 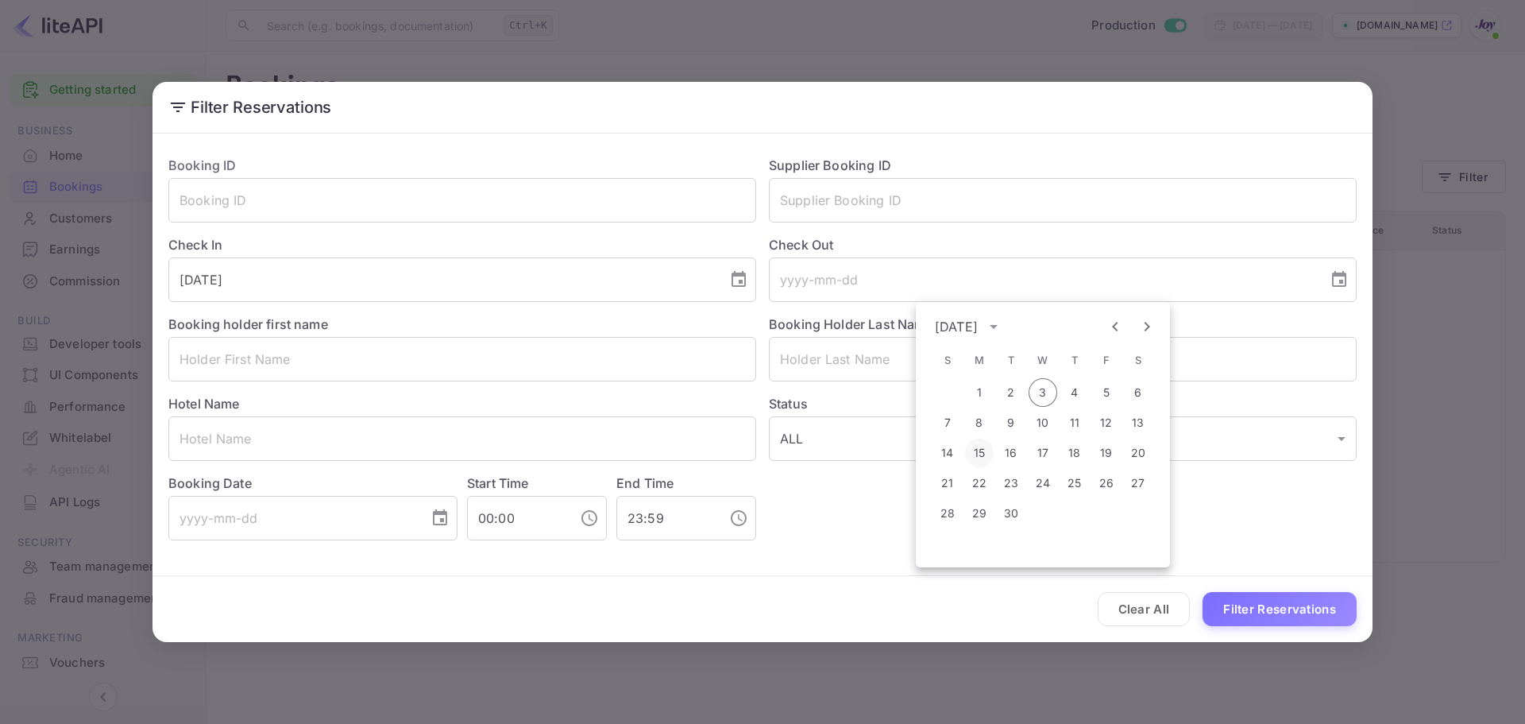 What do you see at coordinates (645, 483) in the screenshot?
I see `label: End Time` at bounding box center [645, 483].